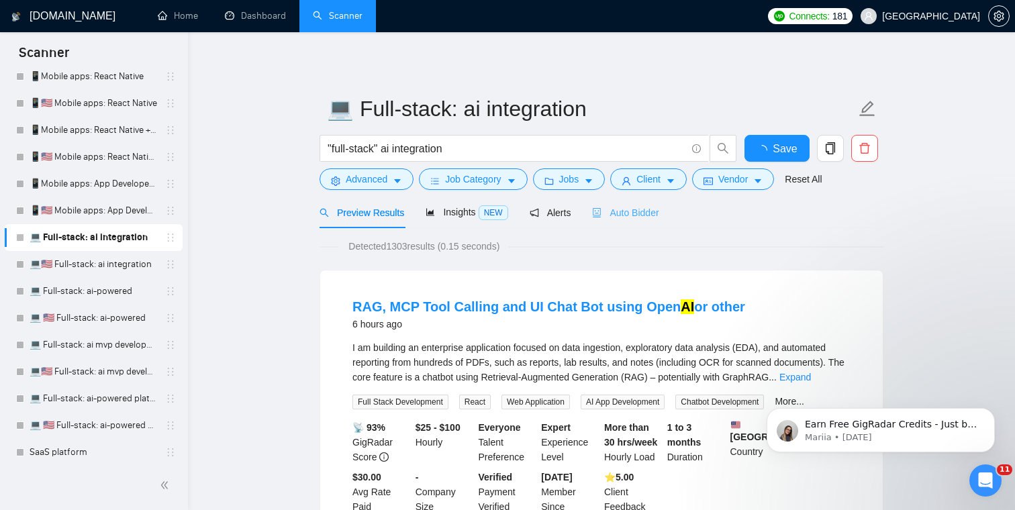 This screenshot has height=510, width=1015. What do you see at coordinates (367, 179) in the screenshot?
I see `span: Advanced` at bounding box center [367, 179].